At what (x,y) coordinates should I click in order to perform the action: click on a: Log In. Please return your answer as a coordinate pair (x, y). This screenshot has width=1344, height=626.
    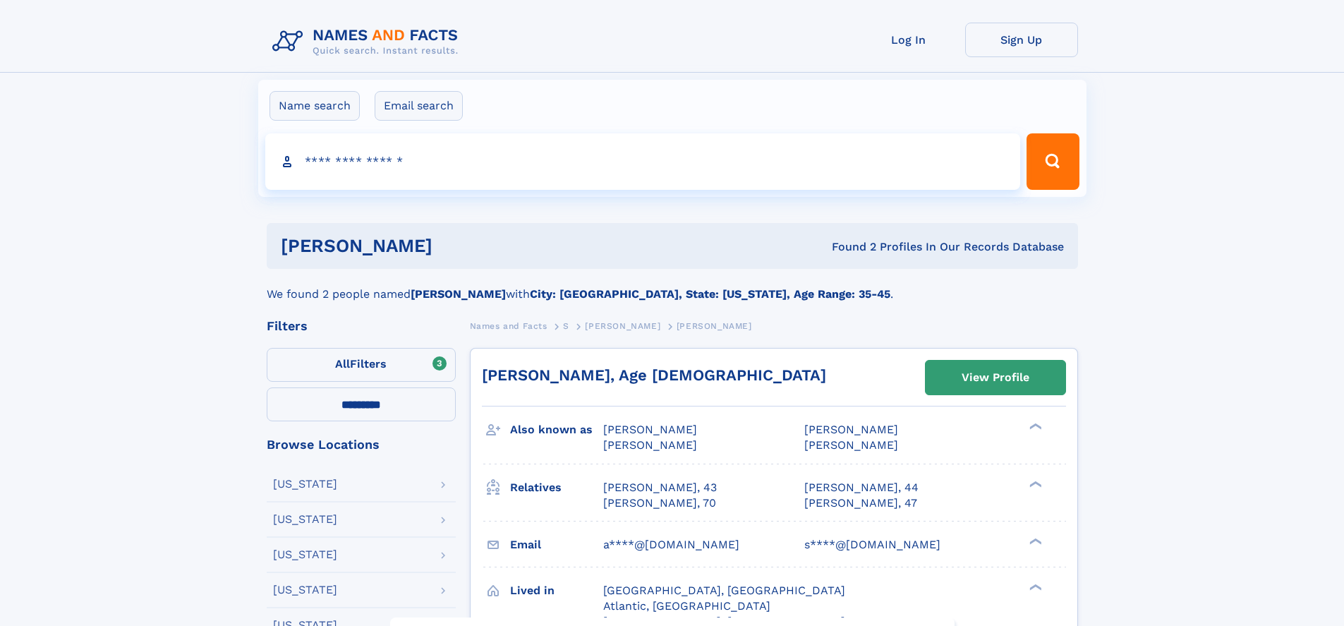
    Looking at the image, I should click on (909, 40).